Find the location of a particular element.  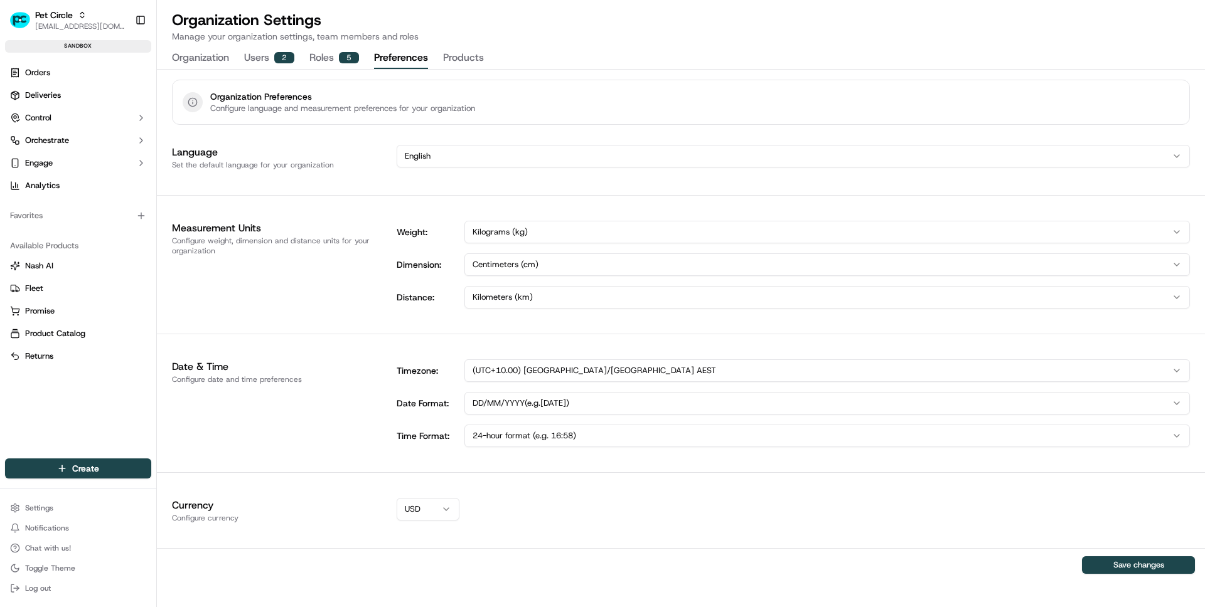

div: Start new chat is located at coordinates (131, 126).